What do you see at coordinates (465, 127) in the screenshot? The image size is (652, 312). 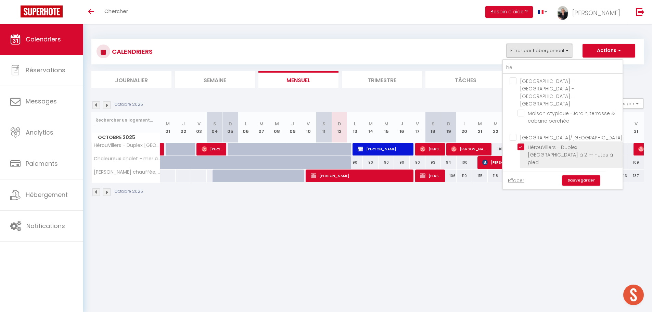 I see `th: 20` at bounding box center [465, 127].